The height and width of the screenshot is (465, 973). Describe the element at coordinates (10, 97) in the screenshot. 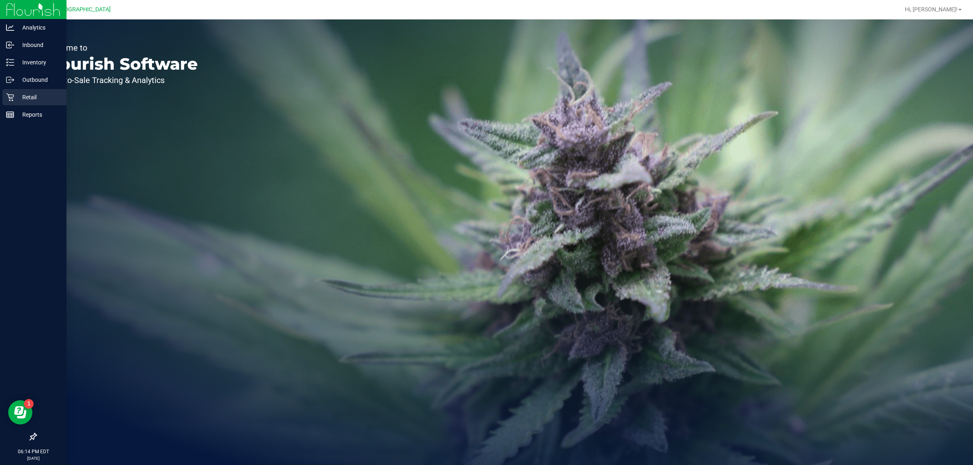

I see `inline-svg: Retail` at that location.